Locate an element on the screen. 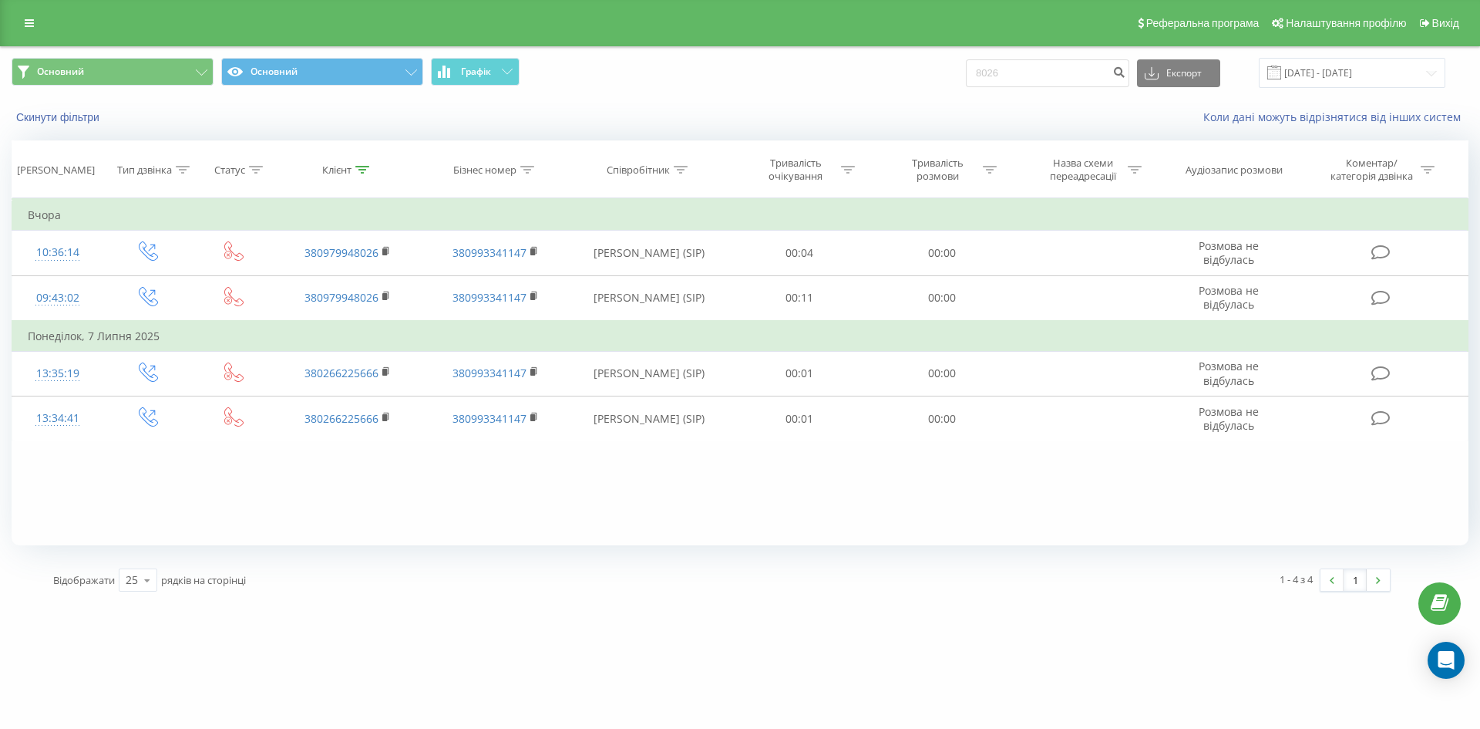  a: Коли дані можуть відрізнятися вiд інших систем is located at coordinates (1336, 116).